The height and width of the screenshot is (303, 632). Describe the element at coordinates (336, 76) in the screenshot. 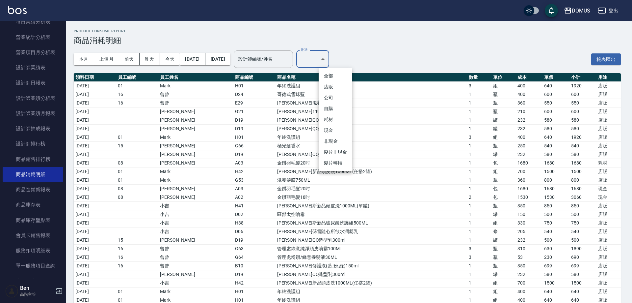

I see `li: 全部` at that location.